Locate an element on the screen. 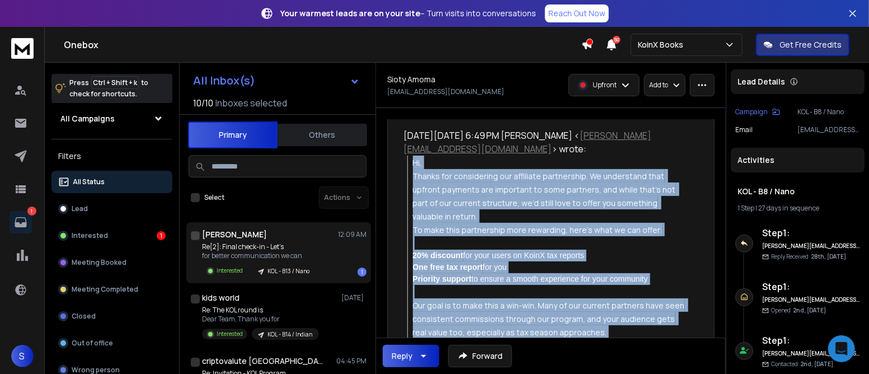 The image size is (869, 374). button: Reply is located at coordinates (411, 356).